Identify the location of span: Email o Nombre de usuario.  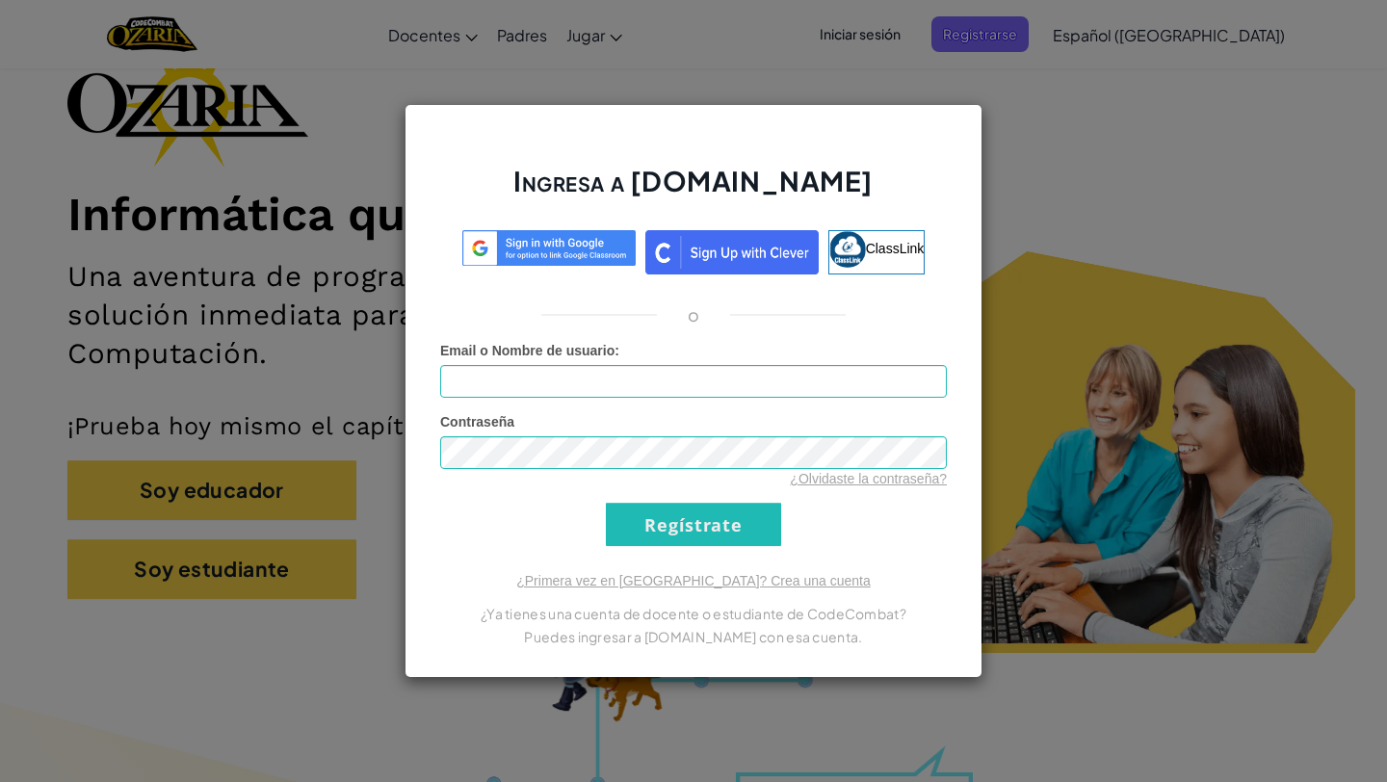
(527, 350).